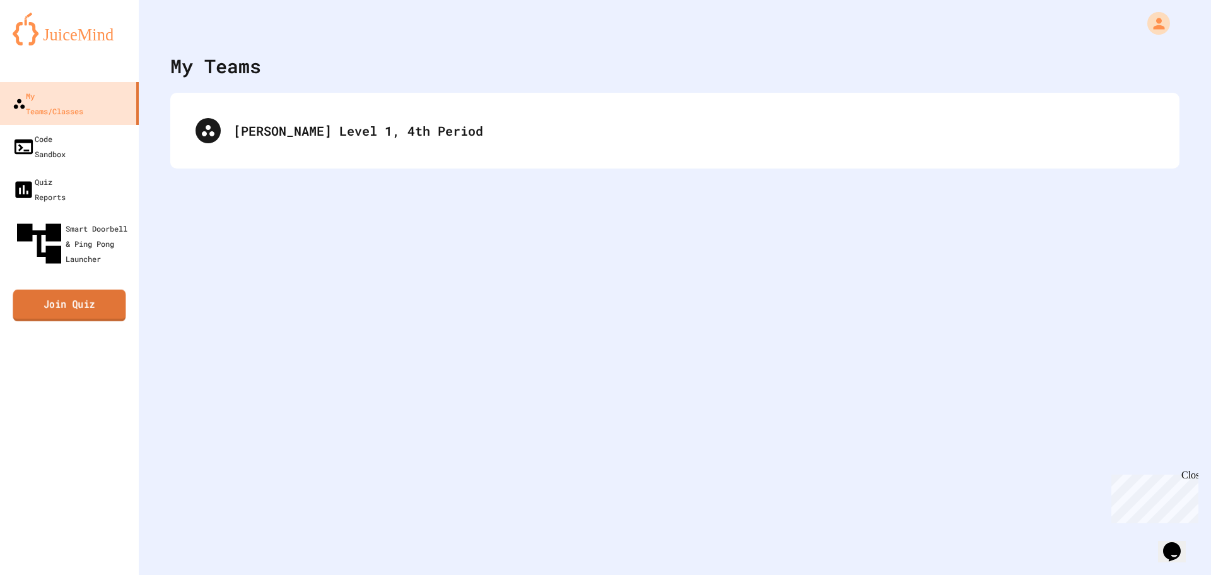 The image size is (1211, 575). What do you see at coordinates (69, 29) in the screenshot?
I see `img: logo-orange.svg` at bounding box center [69, 29].